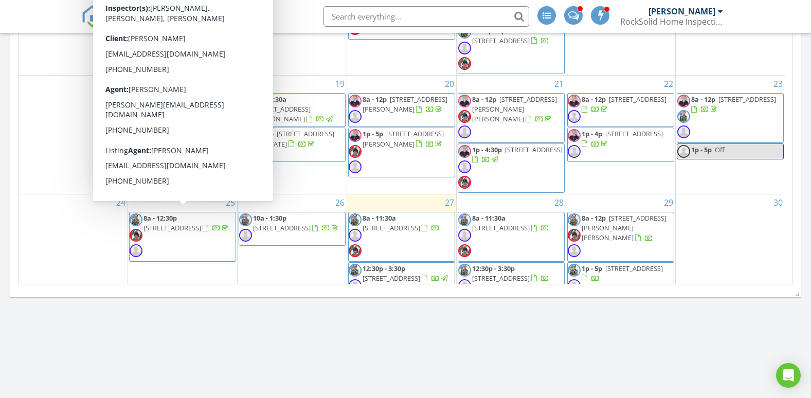 The height and width of the screenshot is (398, 811). What do you see at coordinates (559, 203) in the screenshot?
I see `a: Go to August 28, 2025` at bounding box center [559, 203].